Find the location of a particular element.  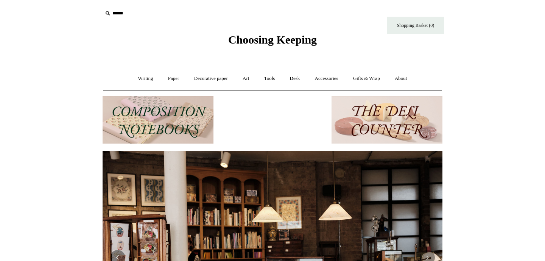

a: Paper is located at coordinates (174, 78).